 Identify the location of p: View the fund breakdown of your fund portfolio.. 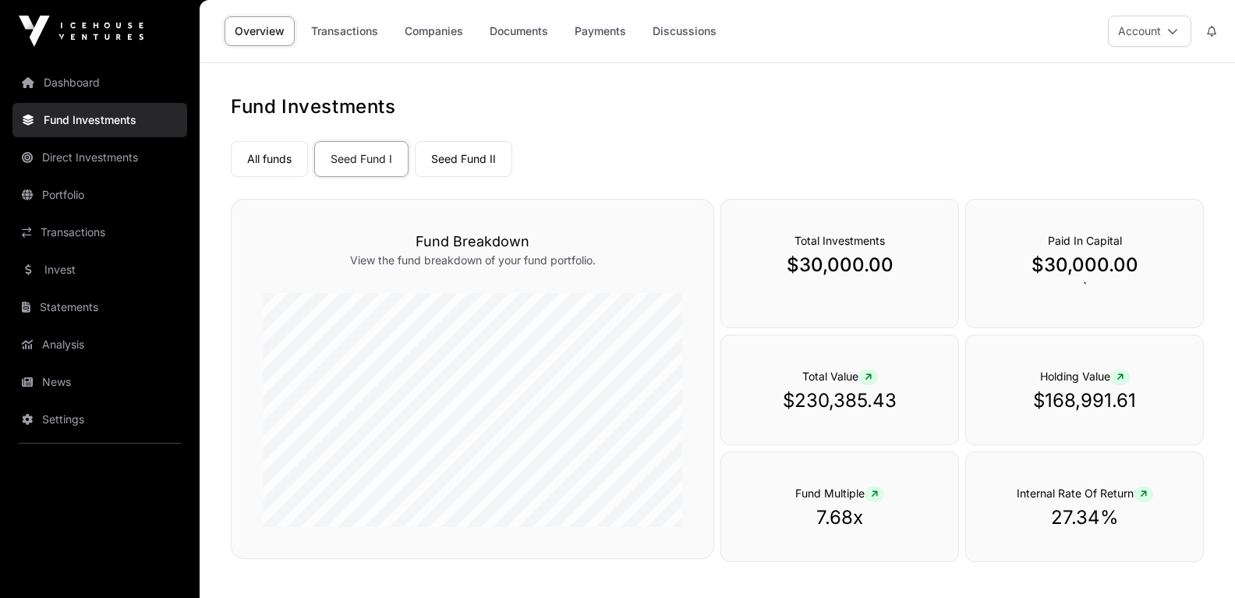
(472, 260).